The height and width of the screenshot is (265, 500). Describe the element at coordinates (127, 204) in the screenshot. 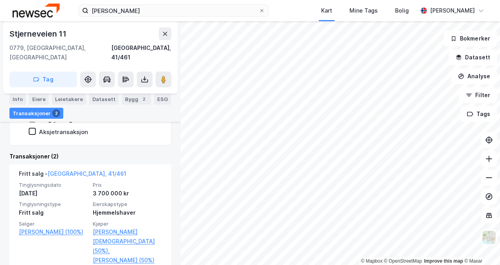

I see `span: Eierskapstype` at that location.